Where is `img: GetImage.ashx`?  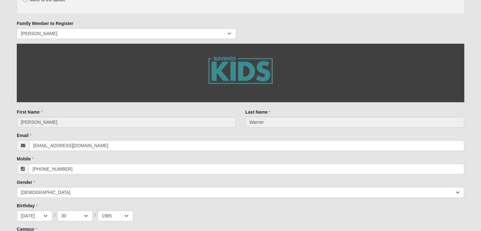
img: GetImage.ashx is located at coordinates (240, 73).